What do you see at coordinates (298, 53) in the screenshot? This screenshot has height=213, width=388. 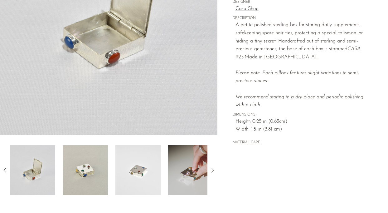 I see `em: CASA 925.` at bounding box center [298, 53].